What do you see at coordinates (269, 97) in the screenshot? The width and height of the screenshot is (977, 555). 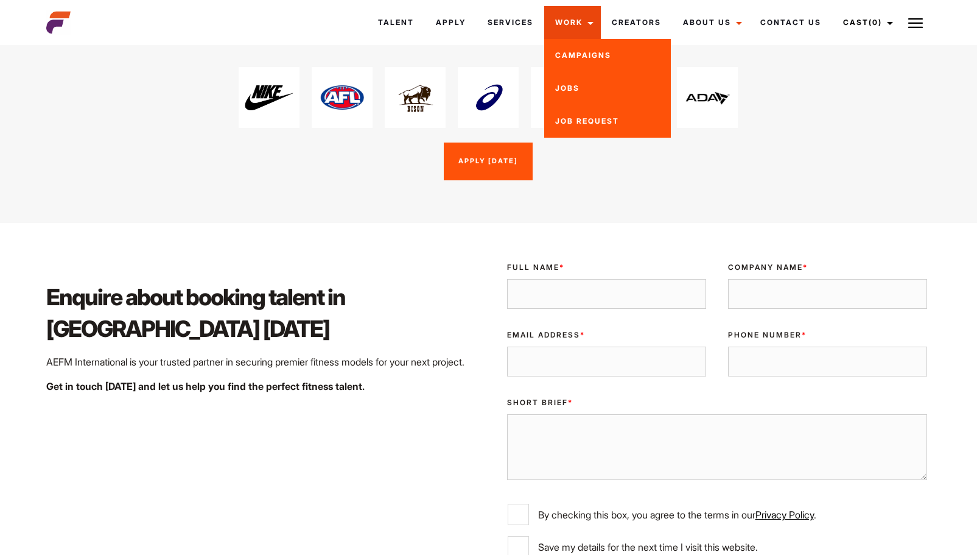 I see `img: Nike Logo` at bounding box center [269, 97].